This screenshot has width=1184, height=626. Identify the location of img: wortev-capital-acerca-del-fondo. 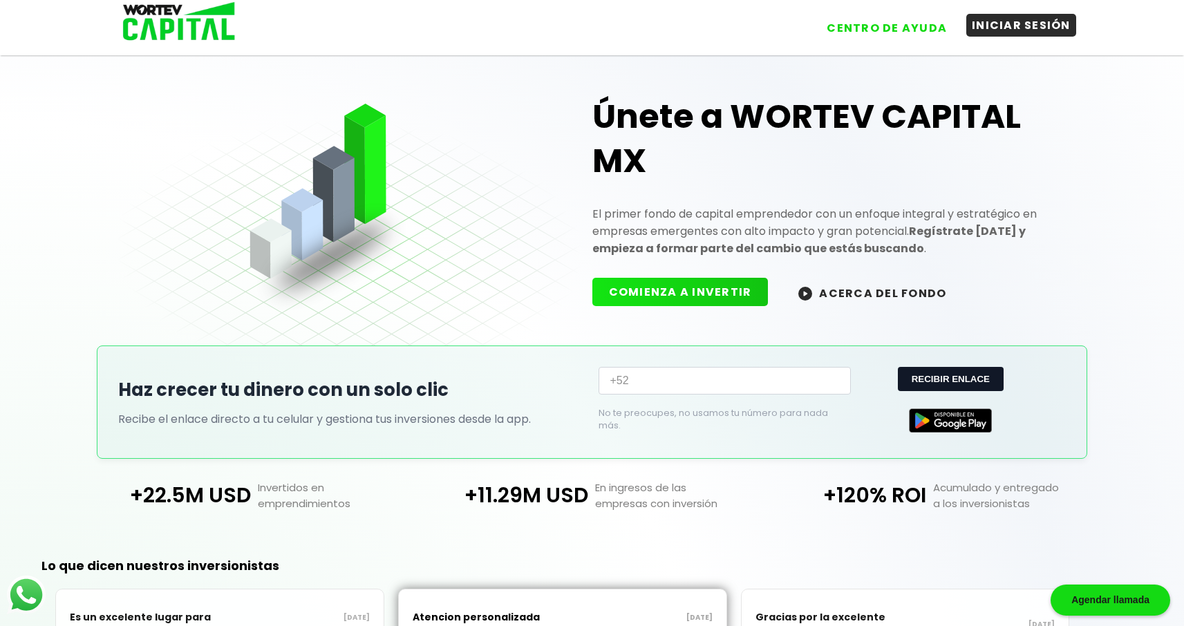
(805, 294).